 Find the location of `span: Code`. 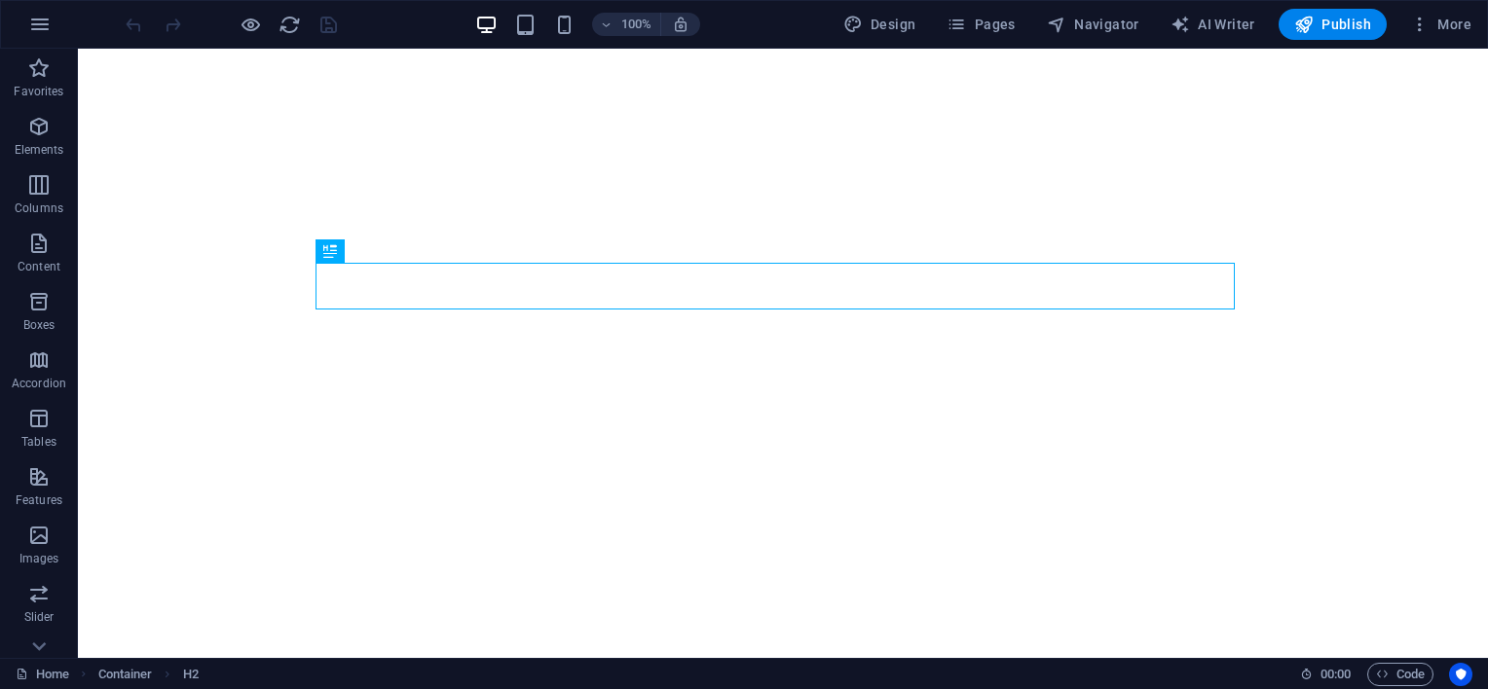

span: Code is located at coordinates (1400, 675).